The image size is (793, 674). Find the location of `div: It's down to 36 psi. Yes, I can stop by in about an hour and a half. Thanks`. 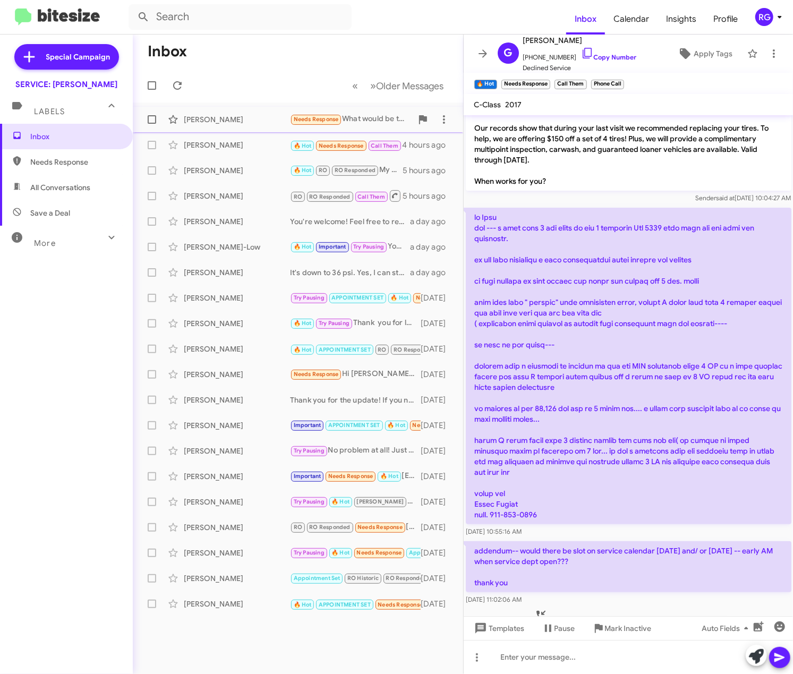

div: It's down to 36 psi. Yes, I can stop by in about an hour and a half. Thanks is located at coordinates (350, 272).